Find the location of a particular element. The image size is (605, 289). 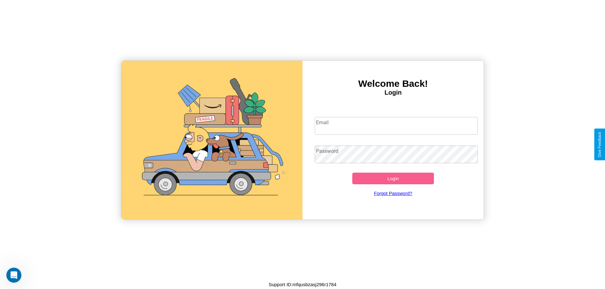

div: Give Feedback is located at coordinates (599, 145).